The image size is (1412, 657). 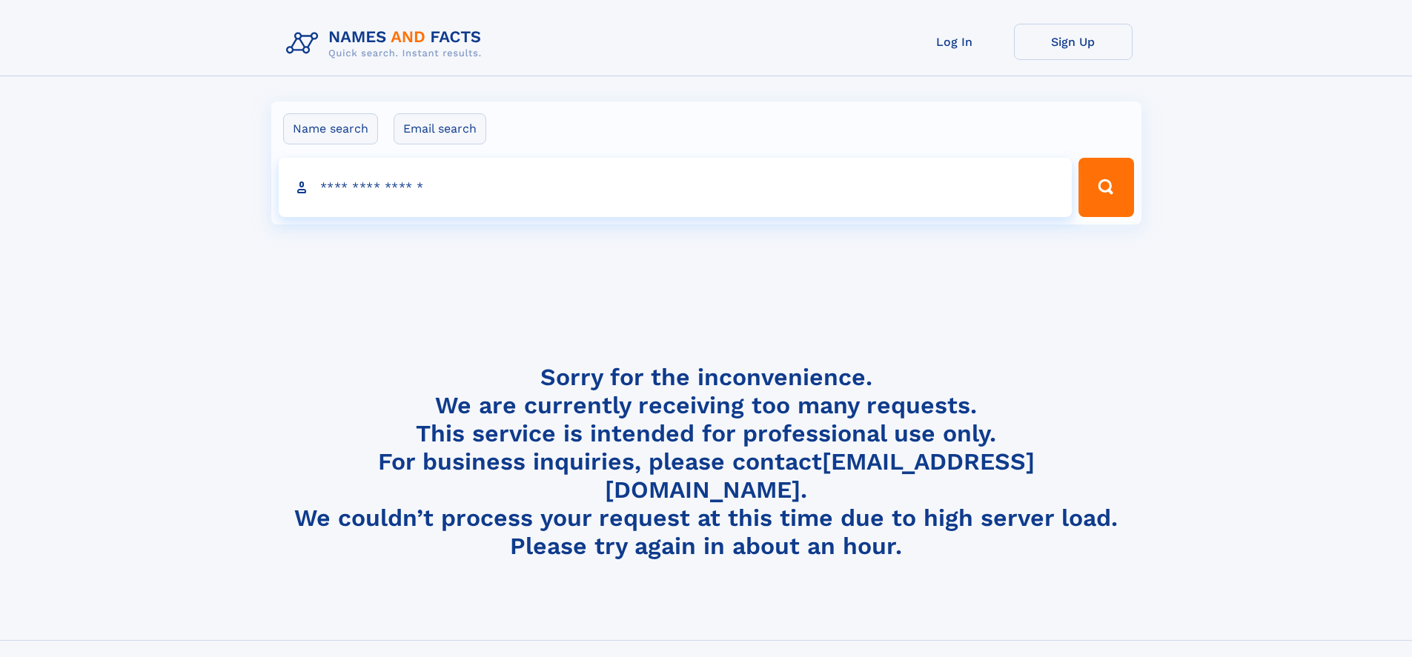 I want to click on button: Search Button, so click(x=1106, y=188).